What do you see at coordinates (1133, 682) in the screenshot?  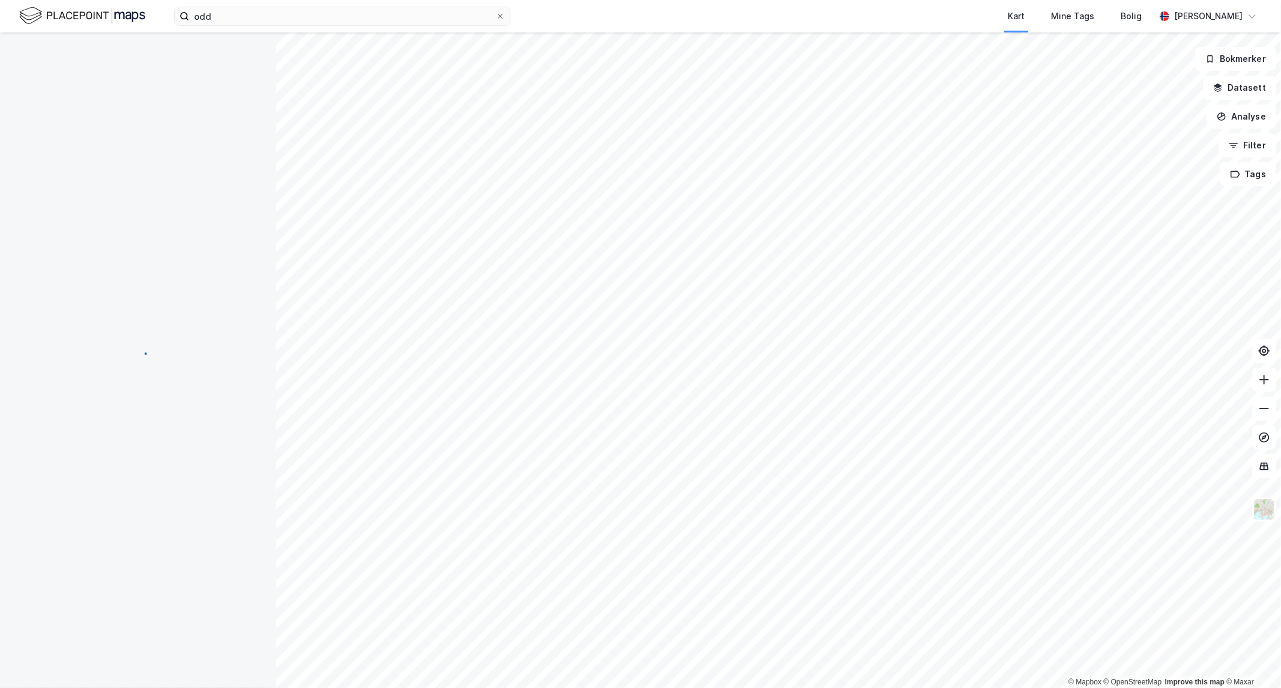 I see `a: OpenStreetMap` at bounding box center [1133, 682].